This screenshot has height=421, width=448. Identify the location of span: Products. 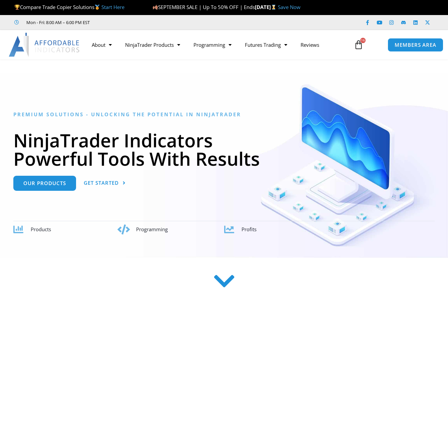
(41, 229).